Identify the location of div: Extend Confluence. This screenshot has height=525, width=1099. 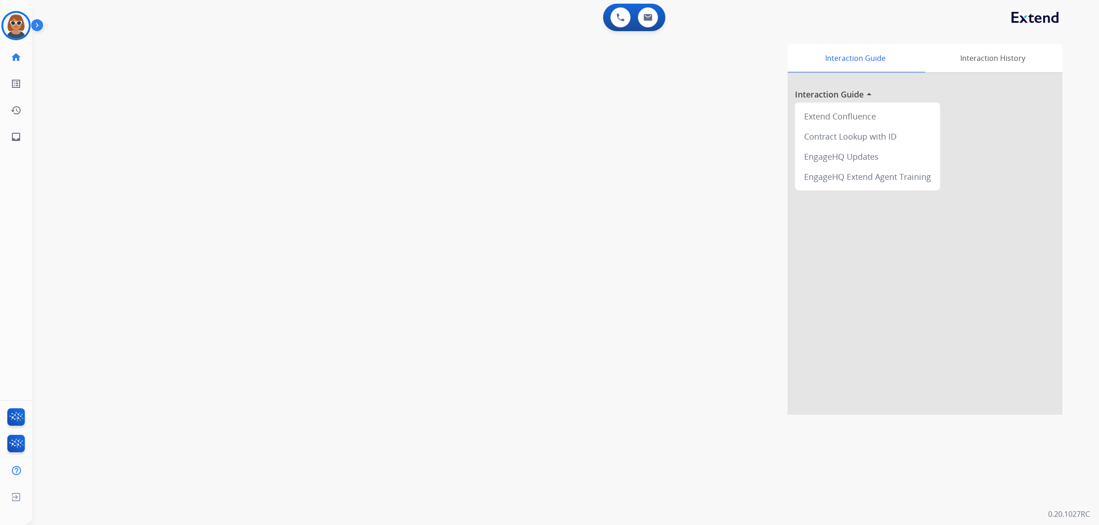
(868, 116).